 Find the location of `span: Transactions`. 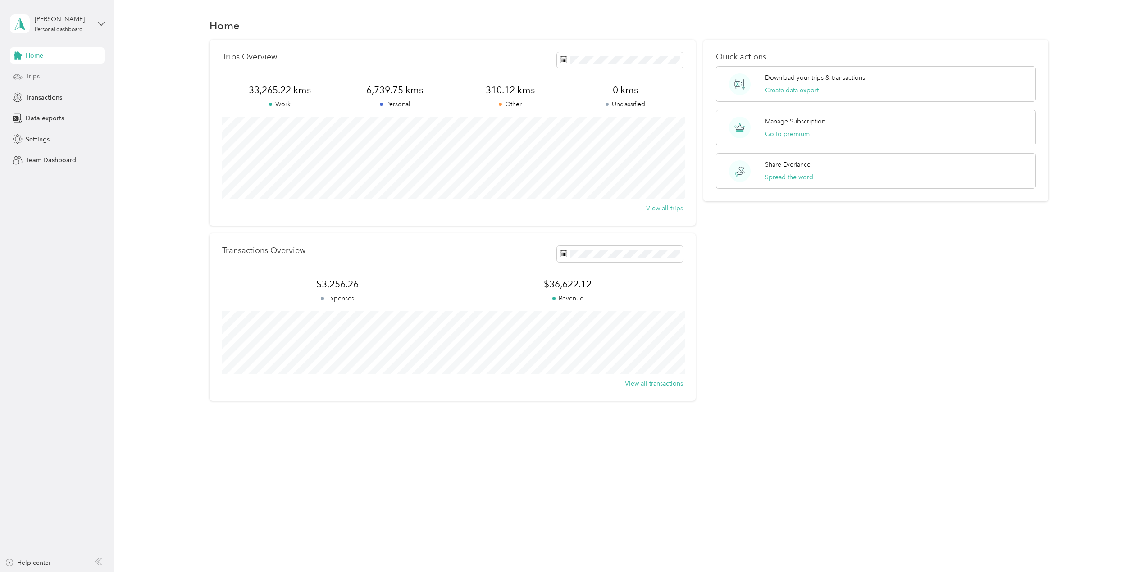

span: Transactions is located at coordinates (44, 97).